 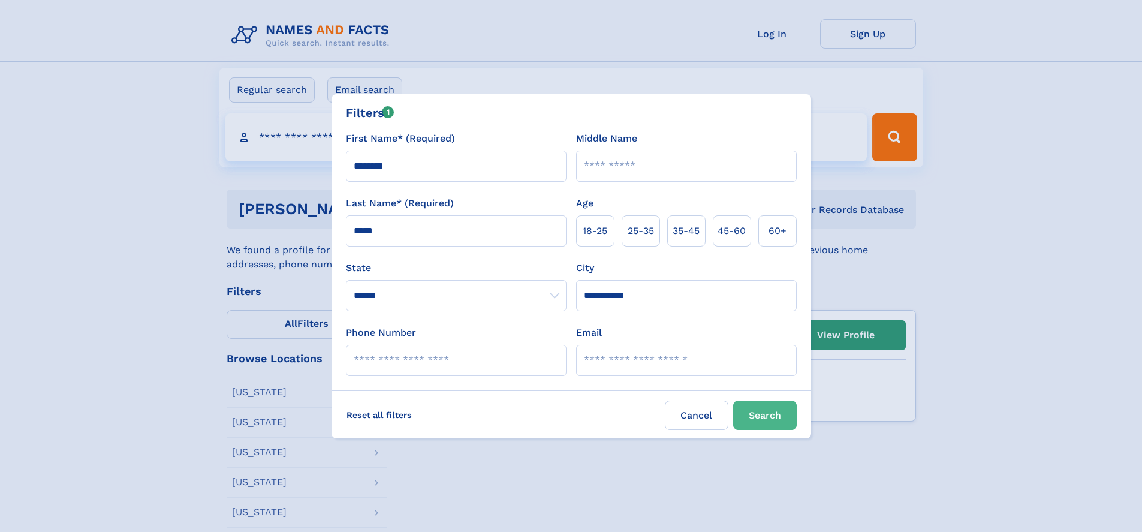 I want to click on label: City, so click(x=585, y=268).